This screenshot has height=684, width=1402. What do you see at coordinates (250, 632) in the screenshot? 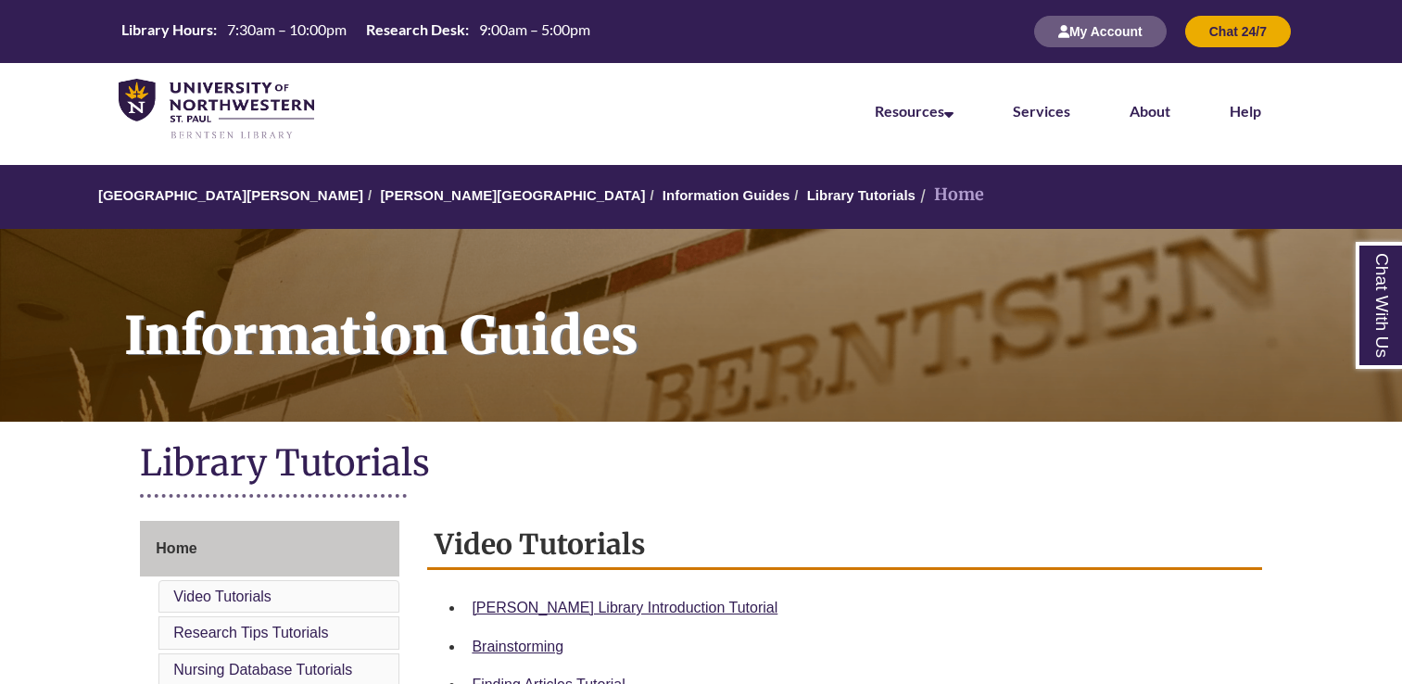
I see `a: Research Tips Tutorials` at bounding box center [250, 632].